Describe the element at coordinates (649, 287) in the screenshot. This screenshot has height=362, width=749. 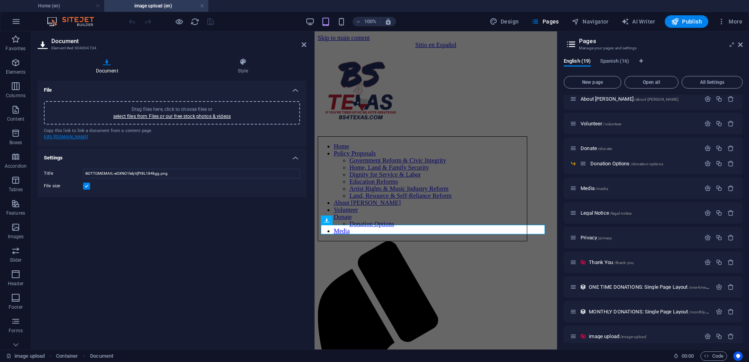
I see `div: ONE TIME DONATIONS: Single Page Layout/one-time-donations-single-page-layout` at that location.